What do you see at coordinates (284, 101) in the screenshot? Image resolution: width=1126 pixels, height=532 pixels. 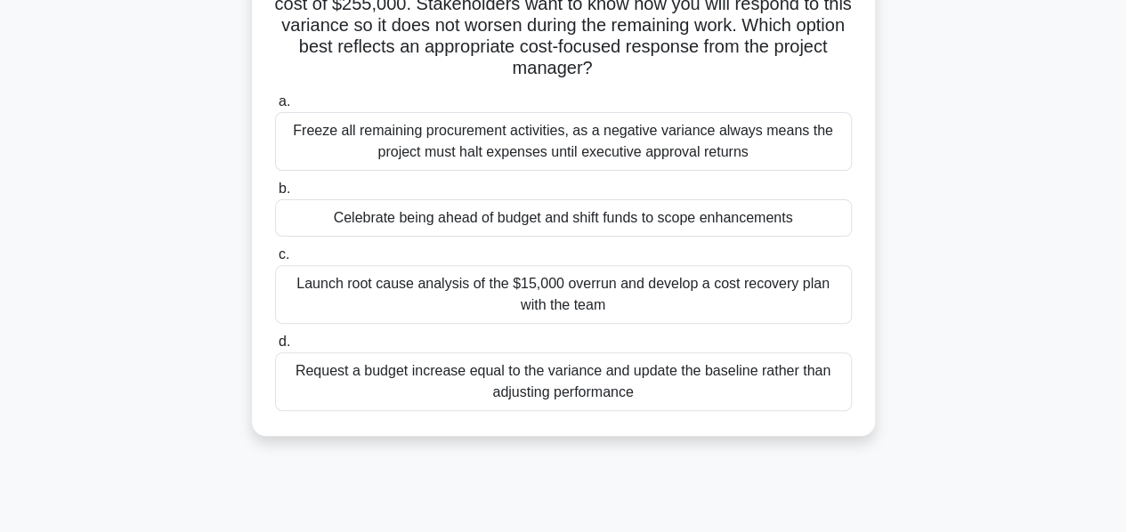 I see `span: a.` at bounding box center [284, 101].